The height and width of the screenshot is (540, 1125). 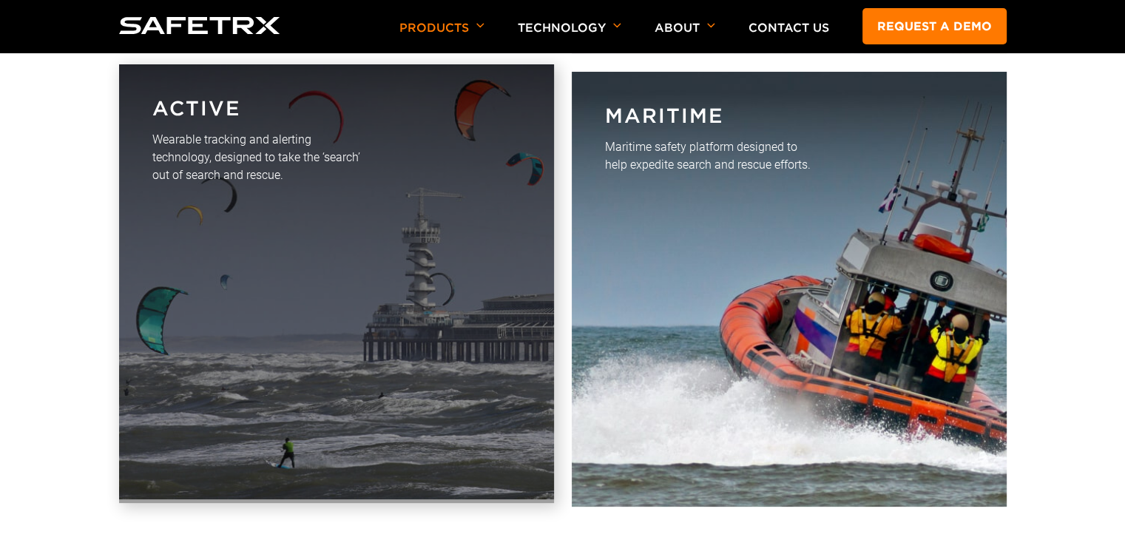 I want to click on p: Technology, so click(x=569, y=37).